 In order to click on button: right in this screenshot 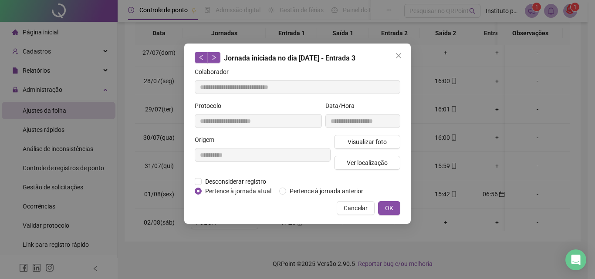, I will do `click(214, 57)`.